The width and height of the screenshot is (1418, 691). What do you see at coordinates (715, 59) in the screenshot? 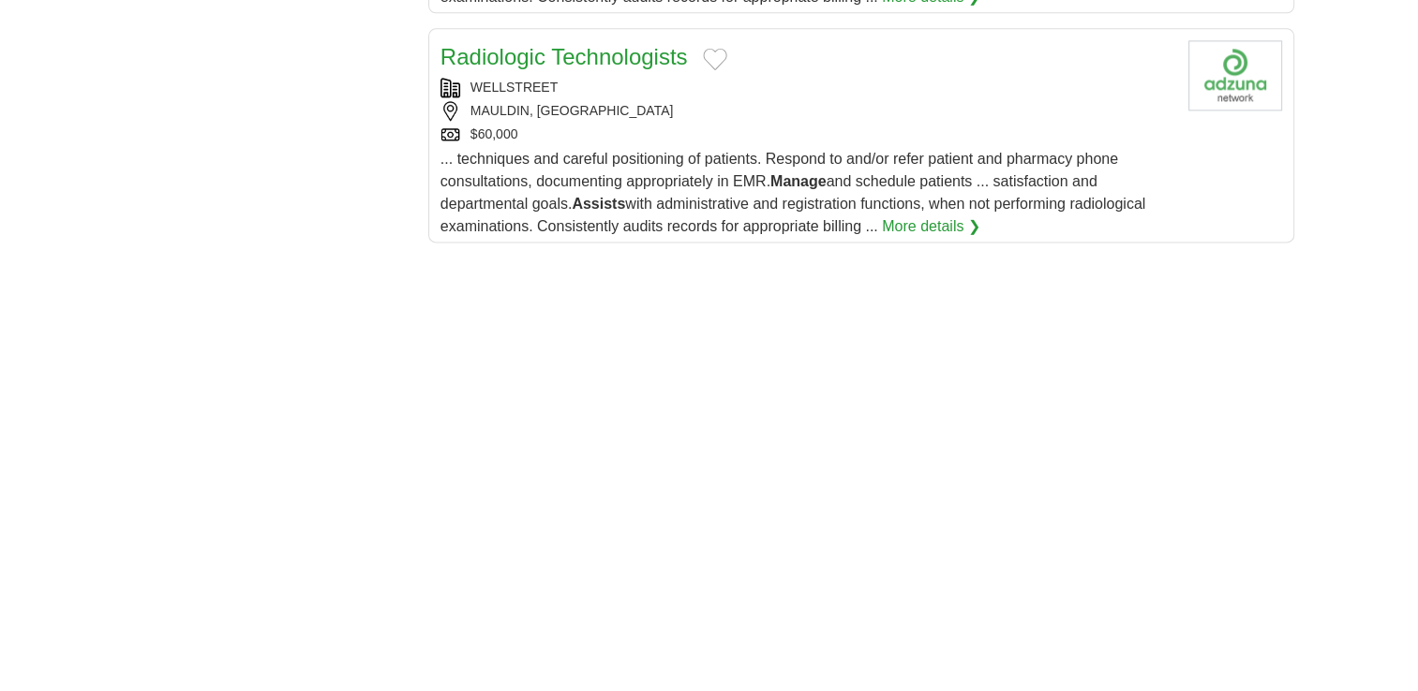
I see `button: Add to favorite jobs` at bounding box center [715, 59].